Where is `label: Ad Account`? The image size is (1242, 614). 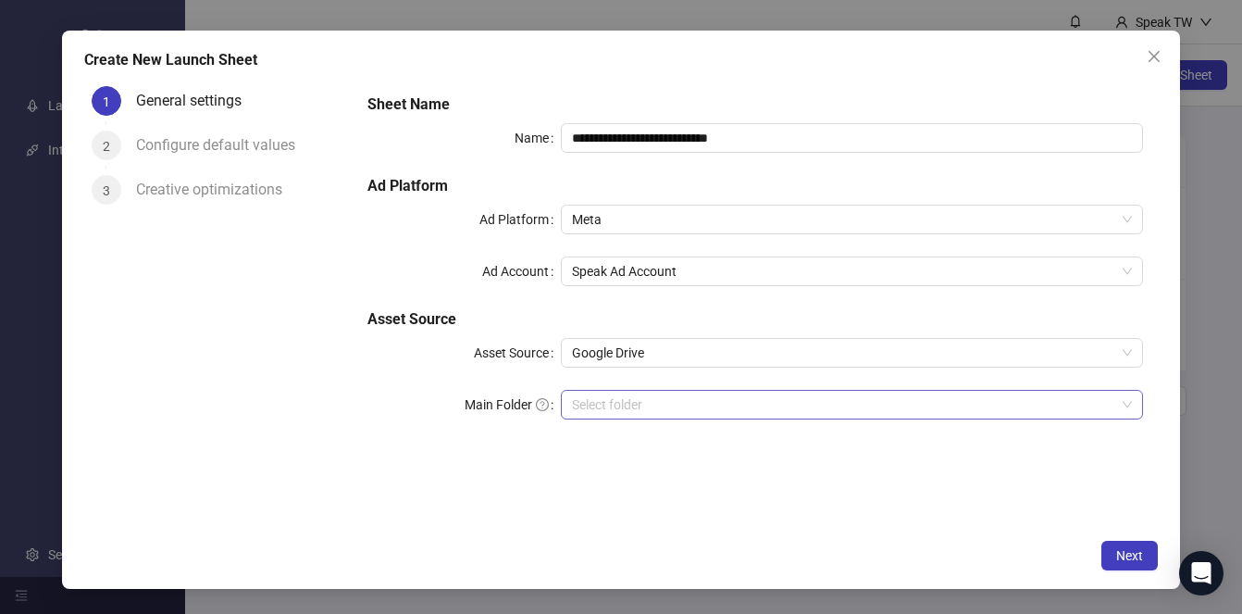
label: Ad Account is located at coordinates (522, 271).